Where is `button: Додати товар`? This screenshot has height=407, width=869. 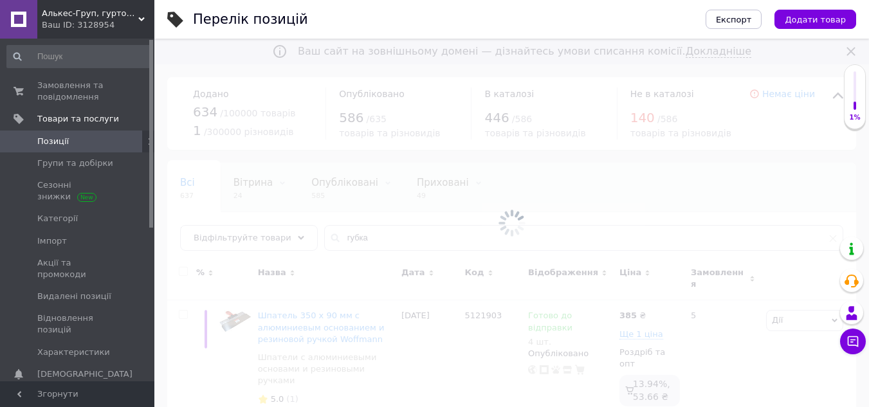 button: Додати товар is located at coordinates (815, 19).